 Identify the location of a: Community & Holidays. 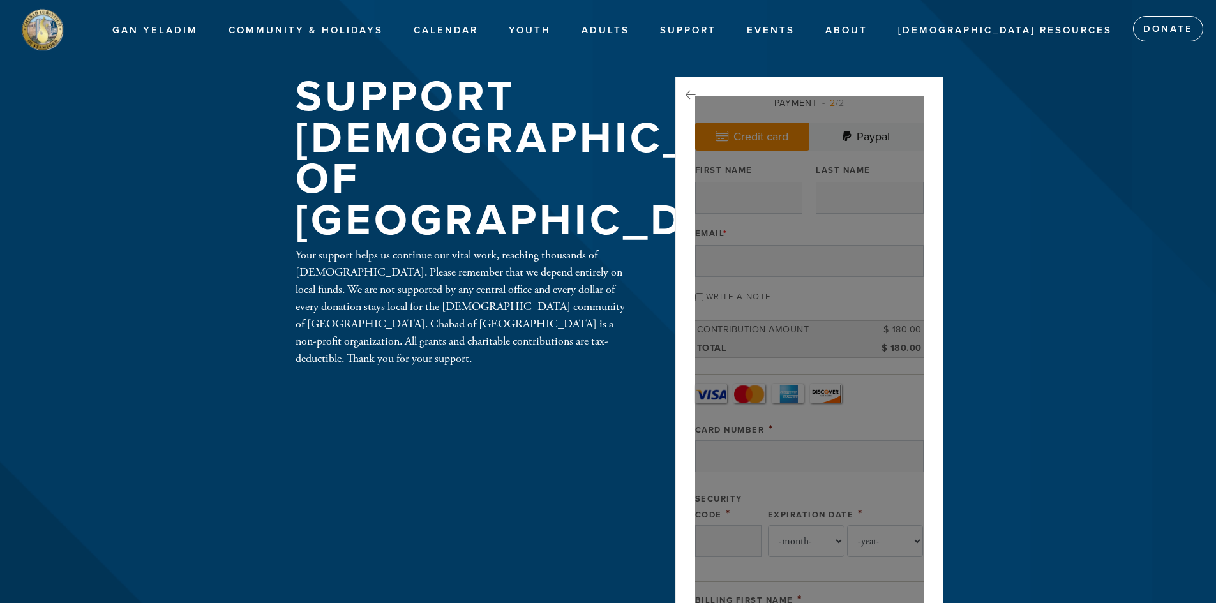
(306, 31).